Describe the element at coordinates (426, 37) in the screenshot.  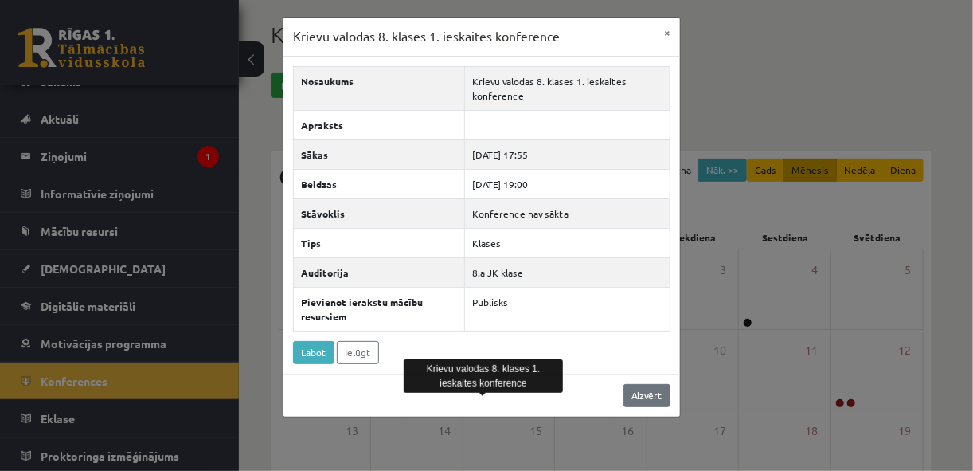
I see `h3: Krievu valodas 8. klases 1. ieskaites konference` at that location.